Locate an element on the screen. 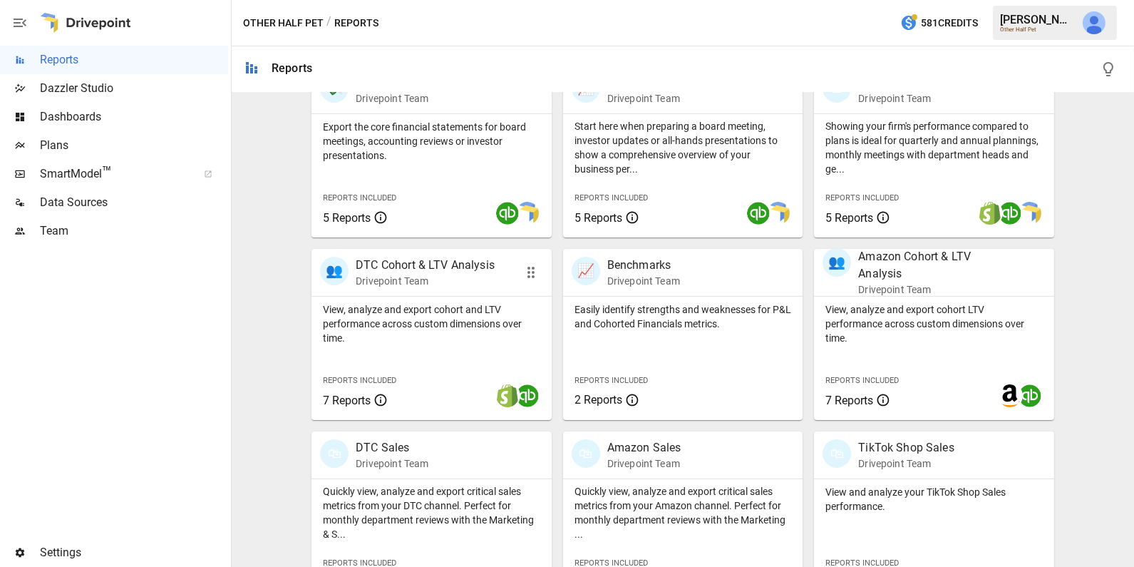  p: Export the core financial statements for board meetings, accounting reviews or investor presentat... is located at coordinates (431, 141).